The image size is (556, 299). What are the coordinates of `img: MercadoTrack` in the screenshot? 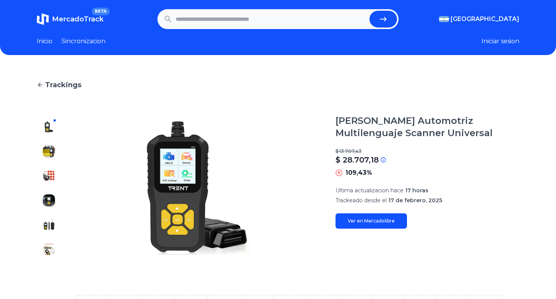 It's located at (43, 19).